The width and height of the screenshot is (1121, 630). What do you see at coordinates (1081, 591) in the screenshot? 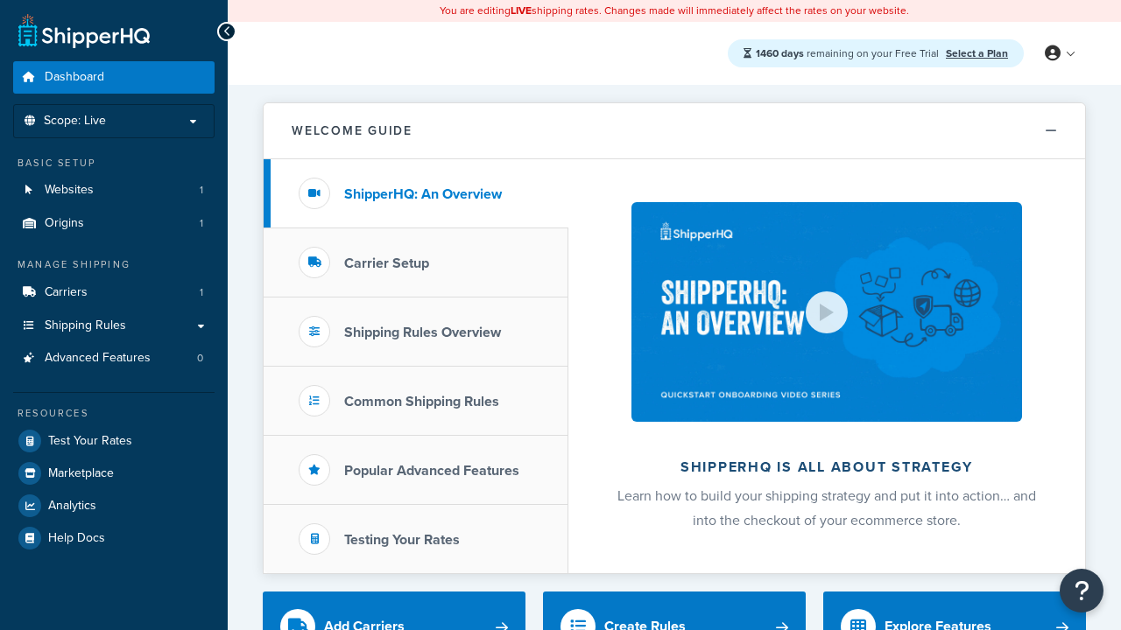
I see `button: Open Resource Center` at bounding box center [1081, 591].